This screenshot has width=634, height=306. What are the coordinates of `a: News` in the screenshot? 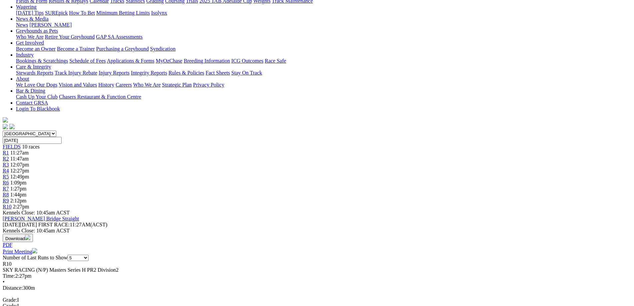 It's located at (22, 25).